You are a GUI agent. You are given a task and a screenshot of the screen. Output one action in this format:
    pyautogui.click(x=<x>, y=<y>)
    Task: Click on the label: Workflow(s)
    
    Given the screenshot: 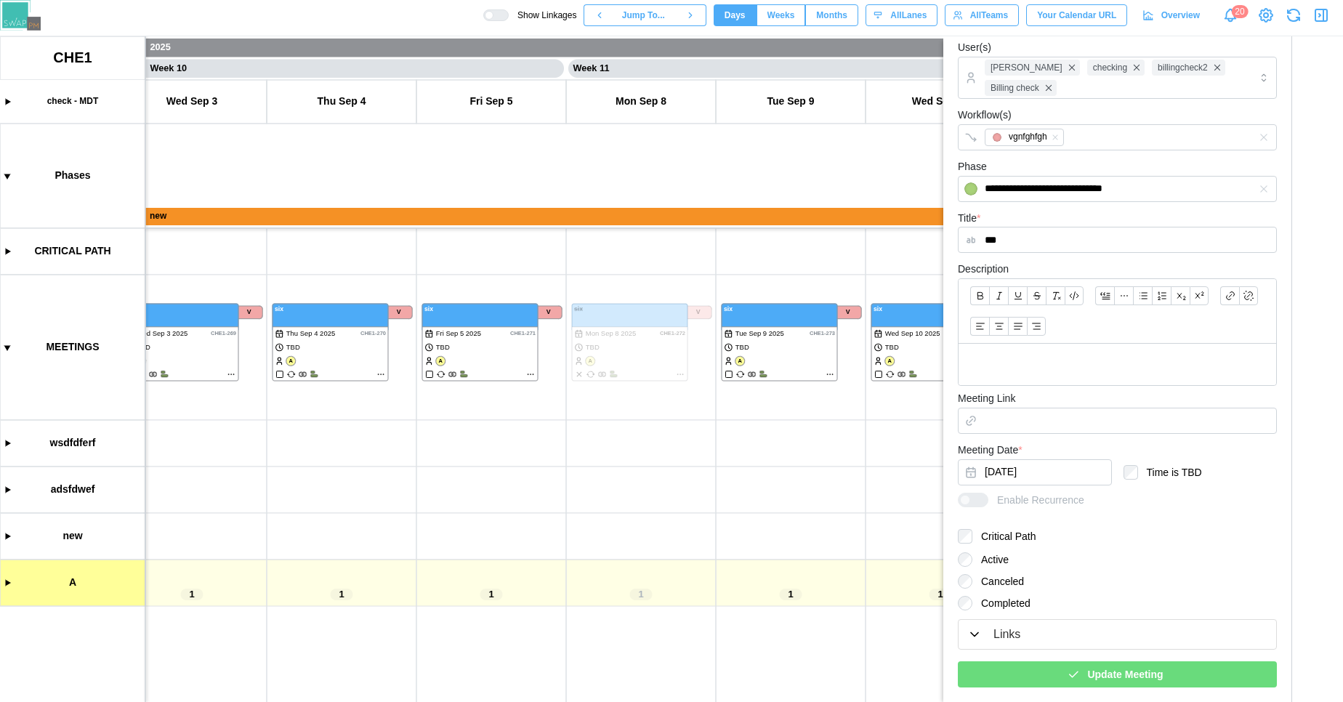 What is the action you would take?
    pyautogui.click(x=985, y=116)
    